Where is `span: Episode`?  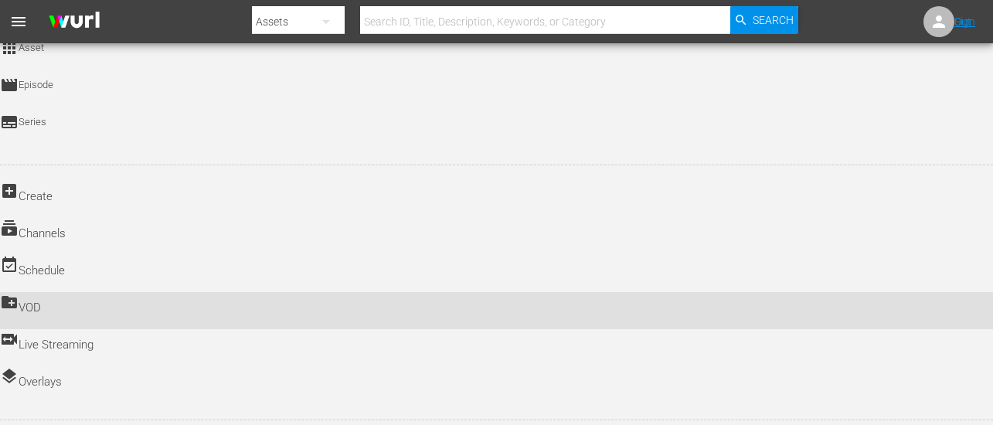
span: Episode is located at coordinates (36, 85).